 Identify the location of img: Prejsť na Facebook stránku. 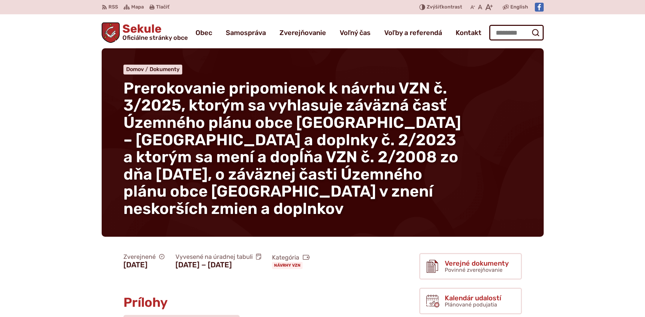
(540, 7).